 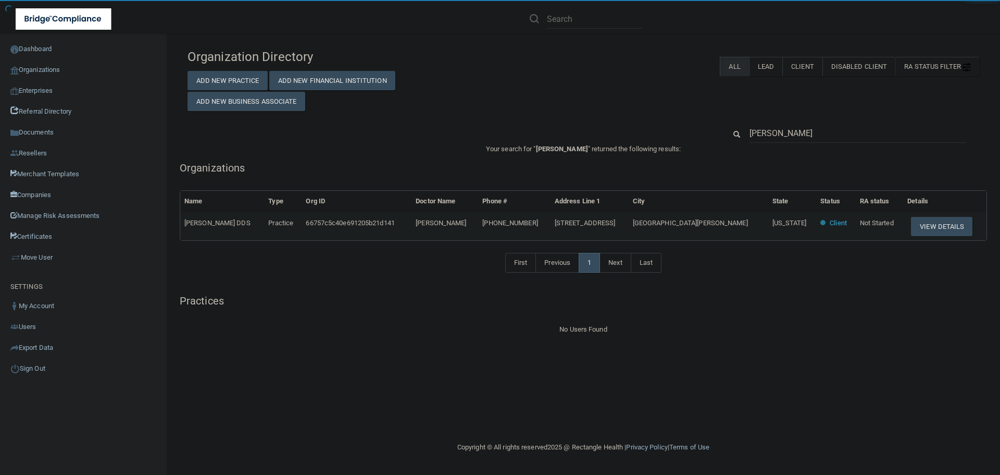 What do you see at coordinates (15, 327) in the screenshot?
I see `img: icon-users.e205127d.png` at bounding box center [15, 327].